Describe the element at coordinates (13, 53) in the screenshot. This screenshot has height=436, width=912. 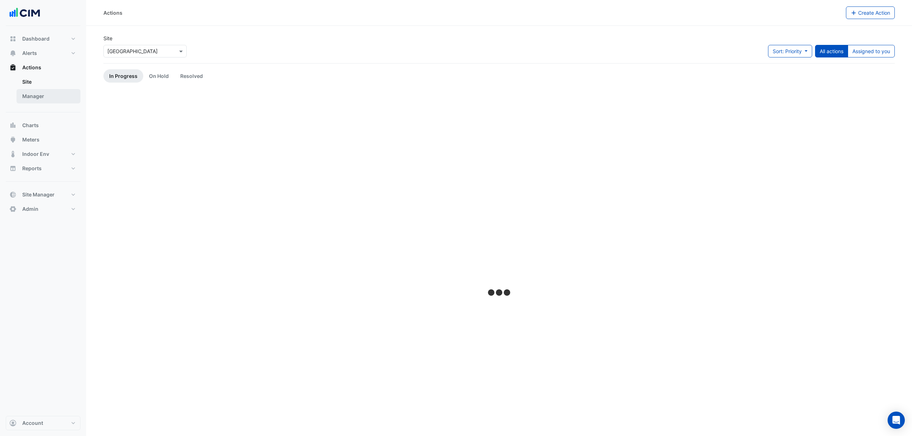
I see `app-icon: Alerts` at that location.